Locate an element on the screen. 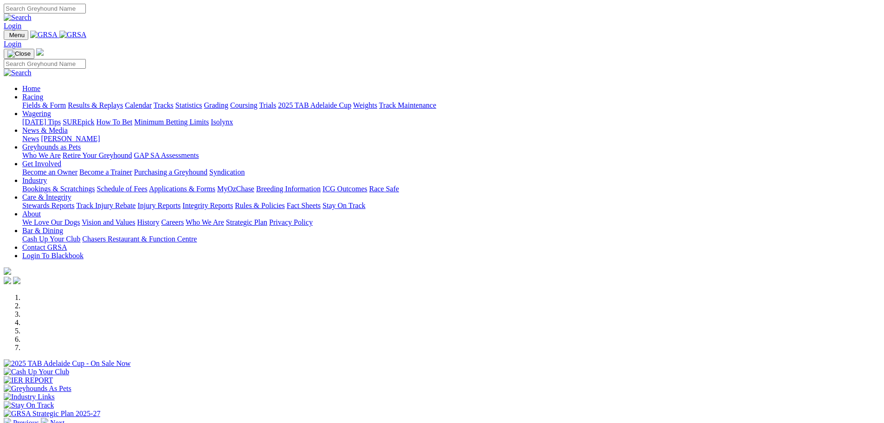  a: Home is located at coordinates (31, 88).